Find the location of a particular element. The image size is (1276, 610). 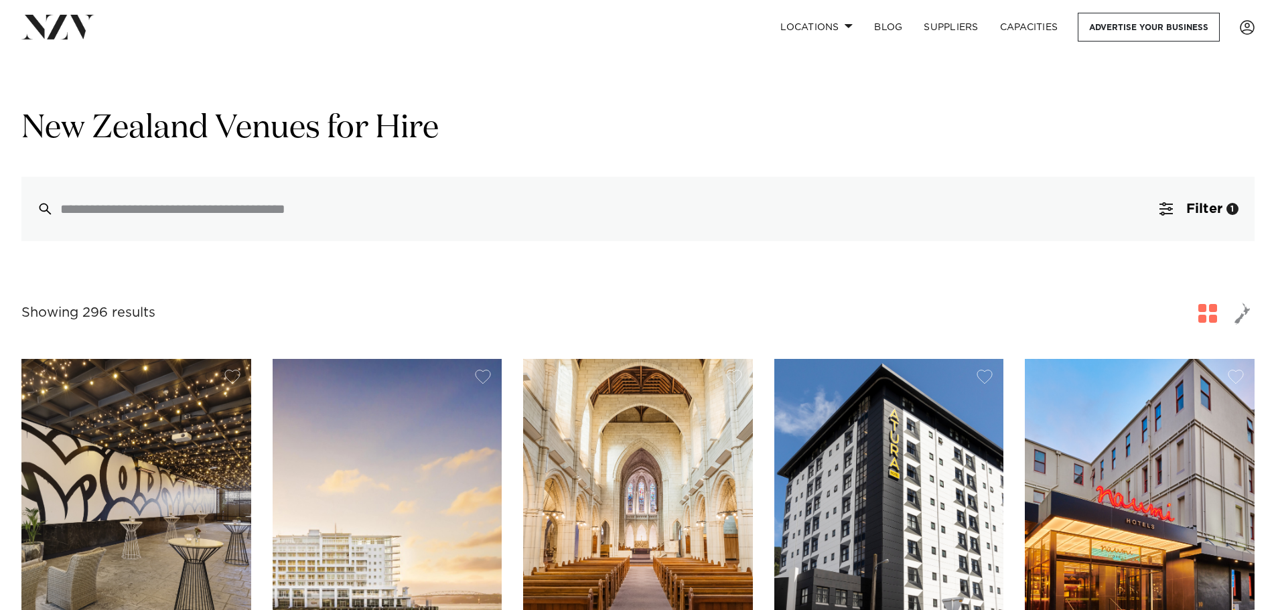

a: Advertise your business is located at coordinates (1149, 27).